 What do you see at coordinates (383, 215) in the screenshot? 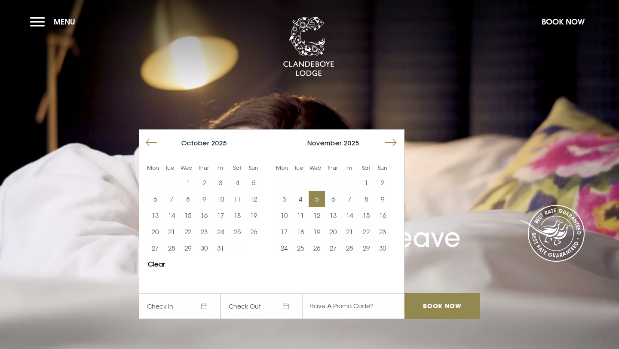
I see `button: 16` at bounding box center [383, 215].